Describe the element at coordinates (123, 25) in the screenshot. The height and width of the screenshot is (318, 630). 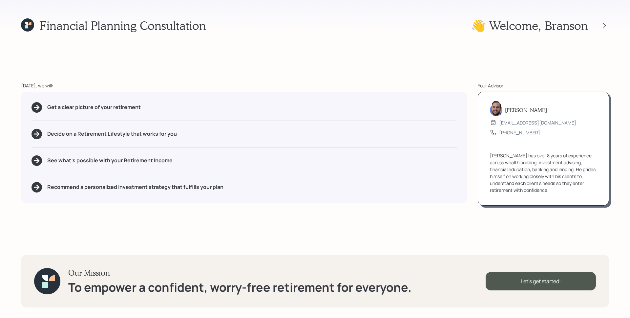
I see `h1: Financial Planning Consultation` at that location.